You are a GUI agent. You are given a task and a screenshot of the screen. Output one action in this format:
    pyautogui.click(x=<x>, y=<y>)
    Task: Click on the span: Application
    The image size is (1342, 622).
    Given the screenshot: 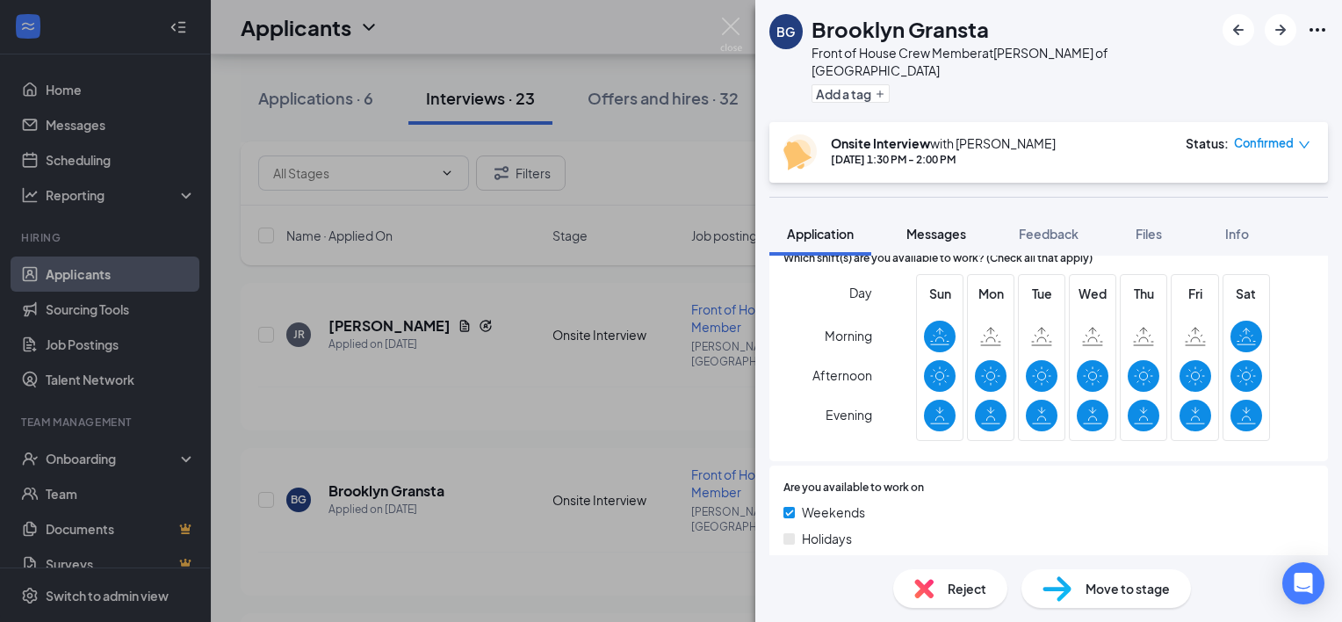 What is the action you would take?
    pyautogui.click(x=820, y=234)
    